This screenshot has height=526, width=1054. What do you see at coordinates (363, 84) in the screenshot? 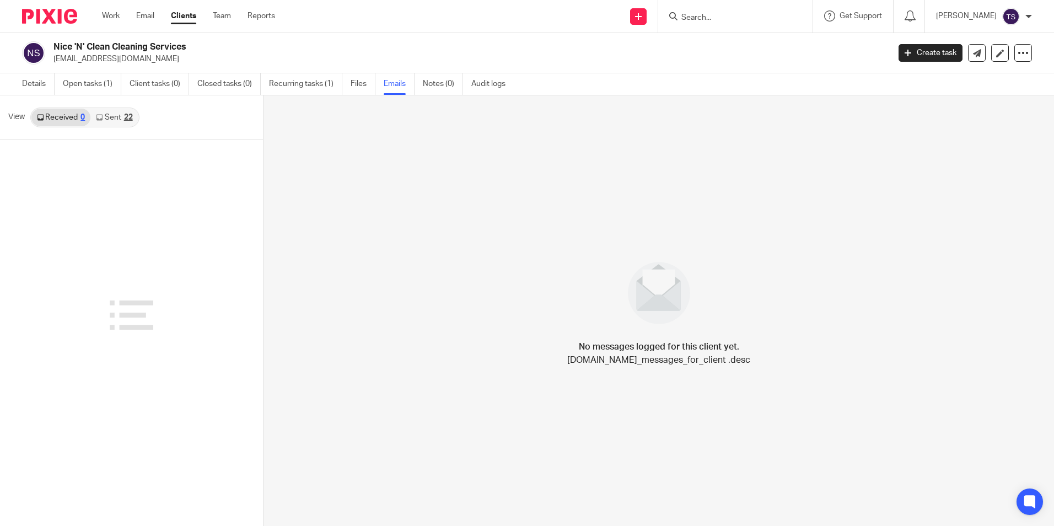
I see `a: Files` at bounding box center [363, 84].